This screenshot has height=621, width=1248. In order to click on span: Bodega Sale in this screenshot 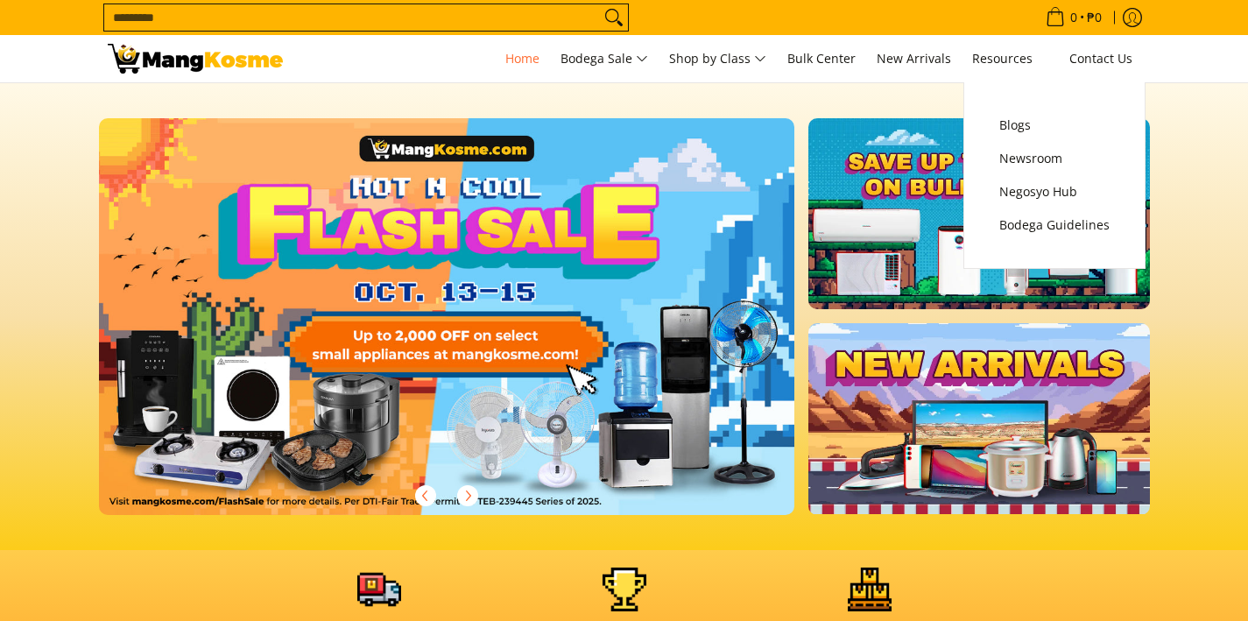, I will do `click(604, 59)`.